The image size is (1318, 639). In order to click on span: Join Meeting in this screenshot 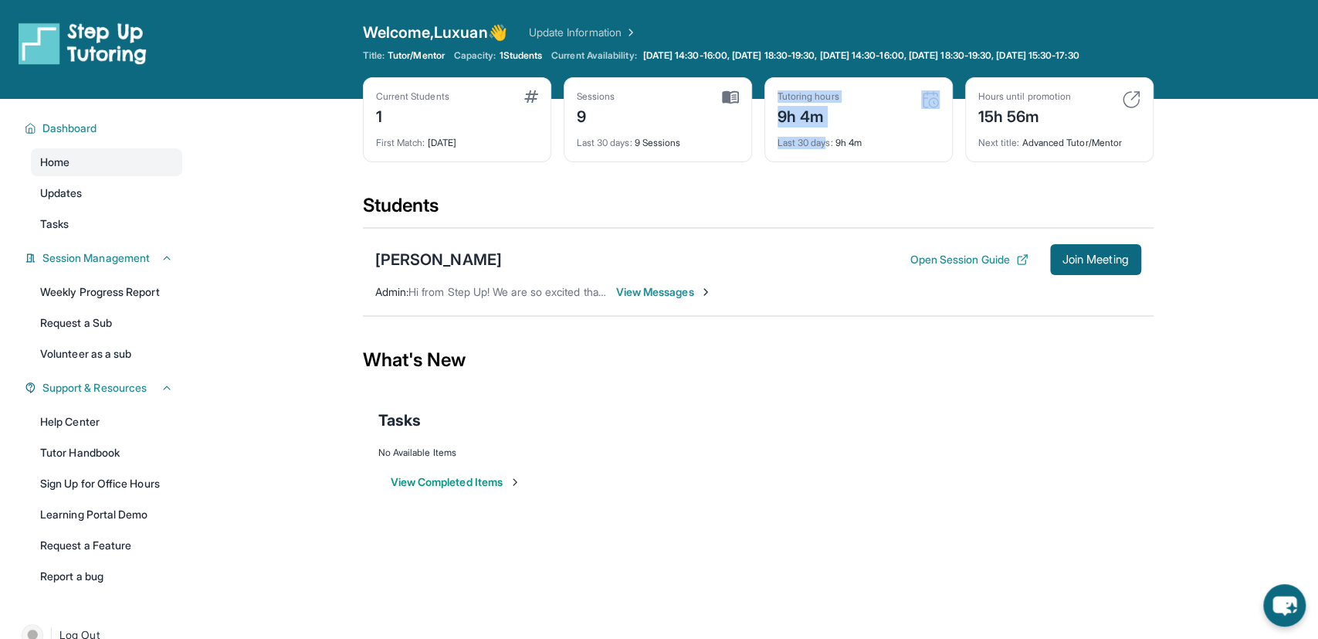, I will do `click(1096, 259)`.